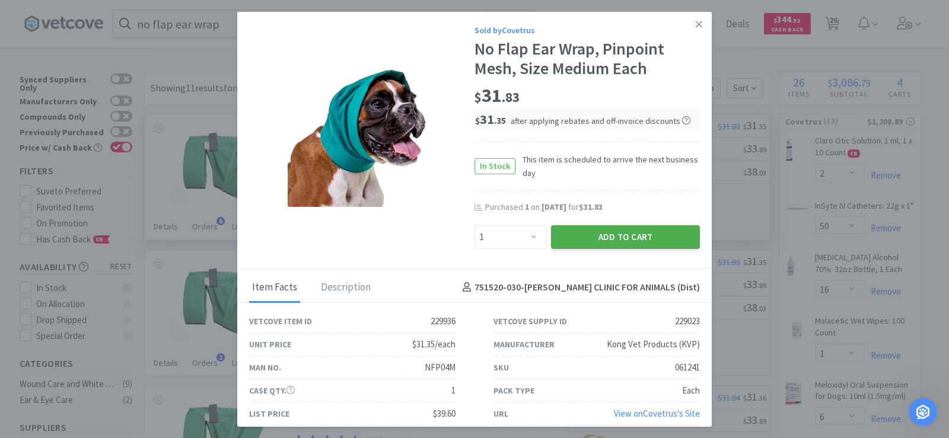  I want to click on span: . 83, so click(511, 97).